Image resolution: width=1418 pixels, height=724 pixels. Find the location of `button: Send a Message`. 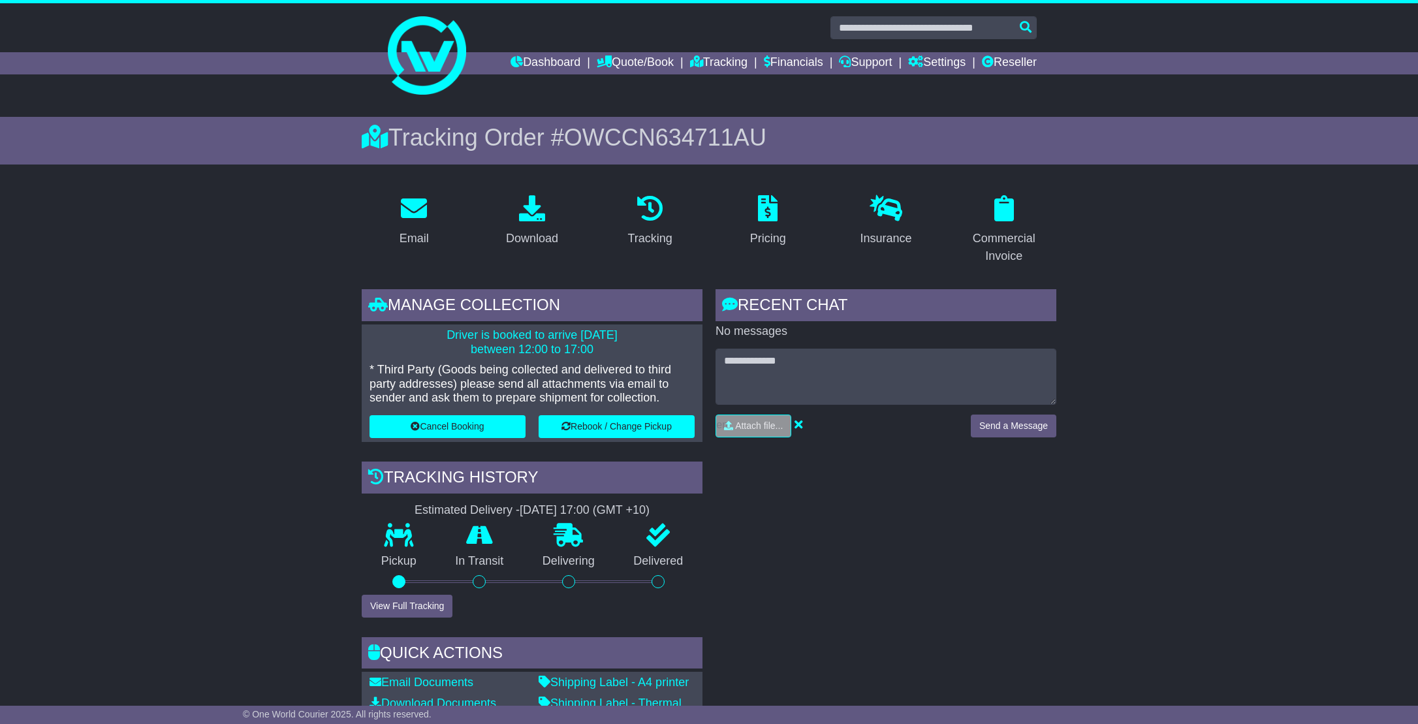

button: Send a Message is located at coordinates (1013, 426).